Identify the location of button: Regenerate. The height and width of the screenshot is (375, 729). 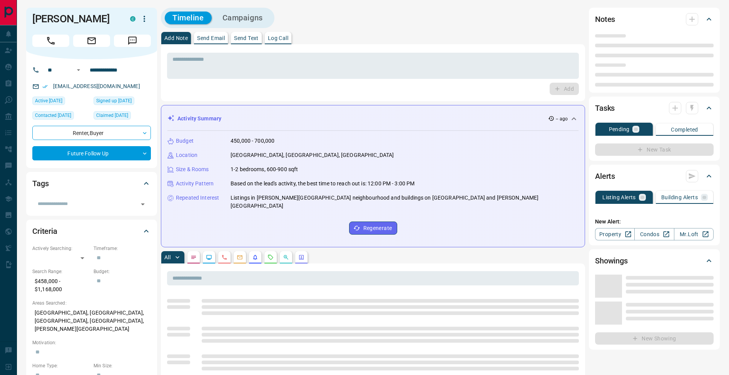
(373, 228).